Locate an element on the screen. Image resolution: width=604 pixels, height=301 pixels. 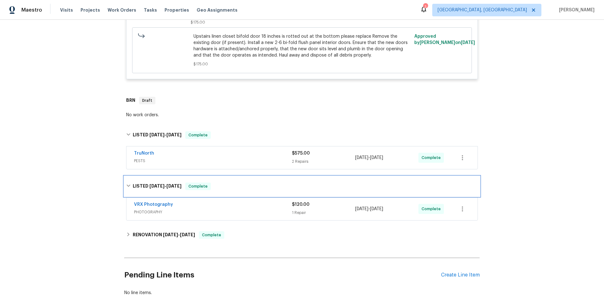
span: Upstairs linen closet bifold door 18 inches is rotted out at the bottom please replace Remove the... is located at coordinates (302, 46).